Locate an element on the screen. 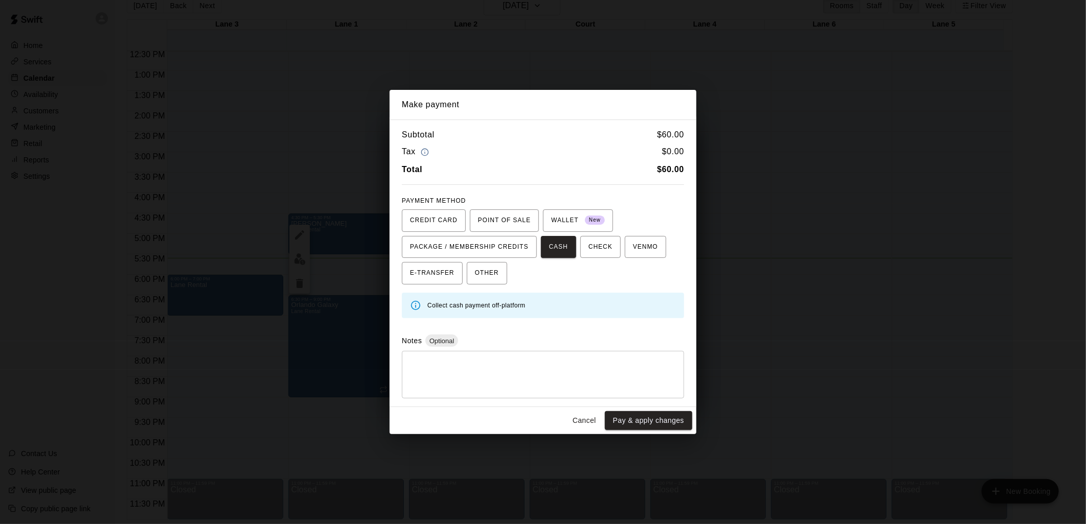  span: CHECK is located at coordinates (600, 247).